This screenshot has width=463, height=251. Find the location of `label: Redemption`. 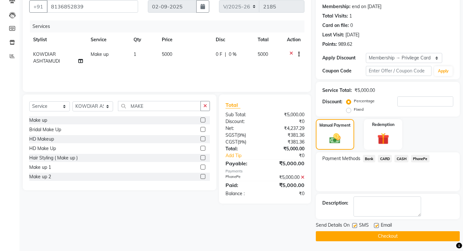

label: Redemption is located at coordinates (383, 125).